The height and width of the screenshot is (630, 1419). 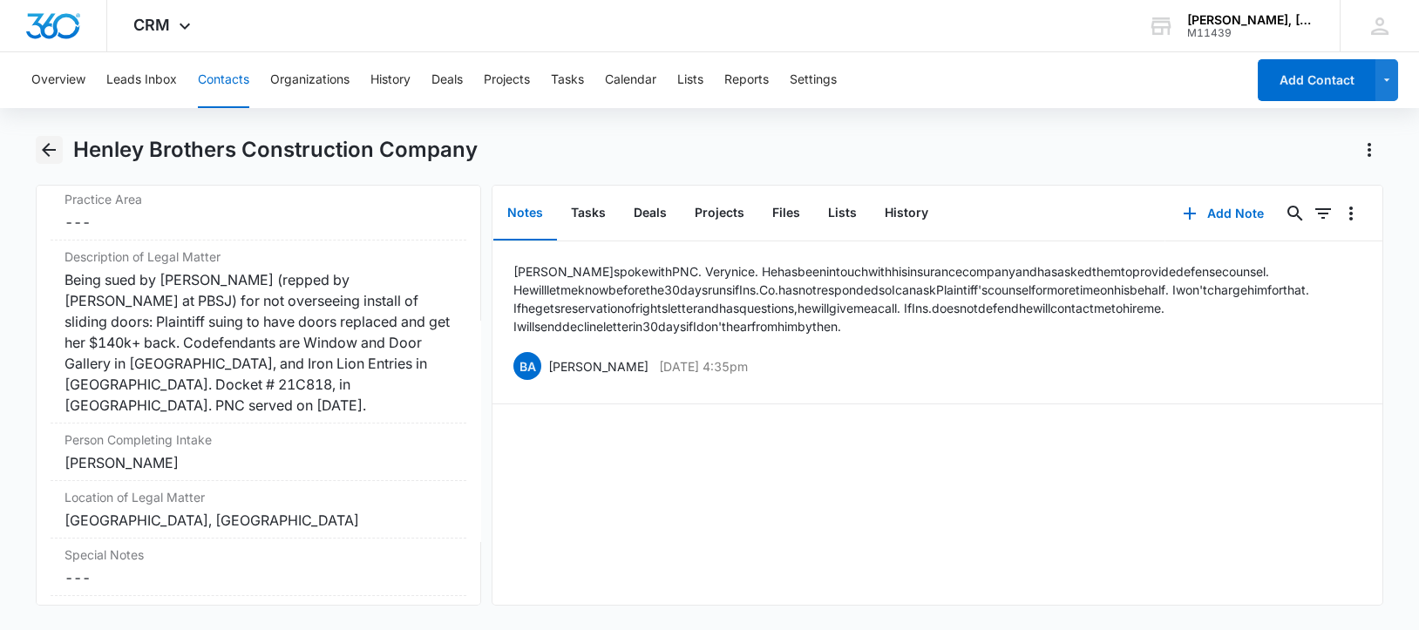 What do you see at coordinates (152, 24) in the screenshot?
I see `span: CRM` at bounding box center [152, 24].